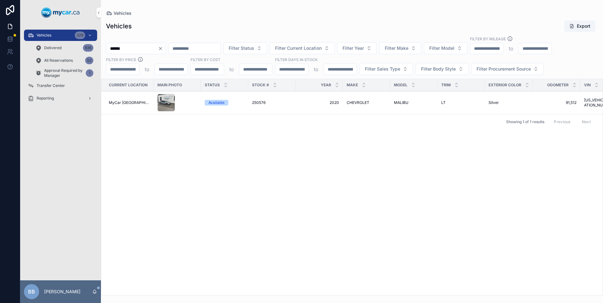 This screenshot has width=603, height=303. What do you see at coordinates (58, 61) in the screenshot?
I see `span: All Reservations` at bounding box center [58, 61].